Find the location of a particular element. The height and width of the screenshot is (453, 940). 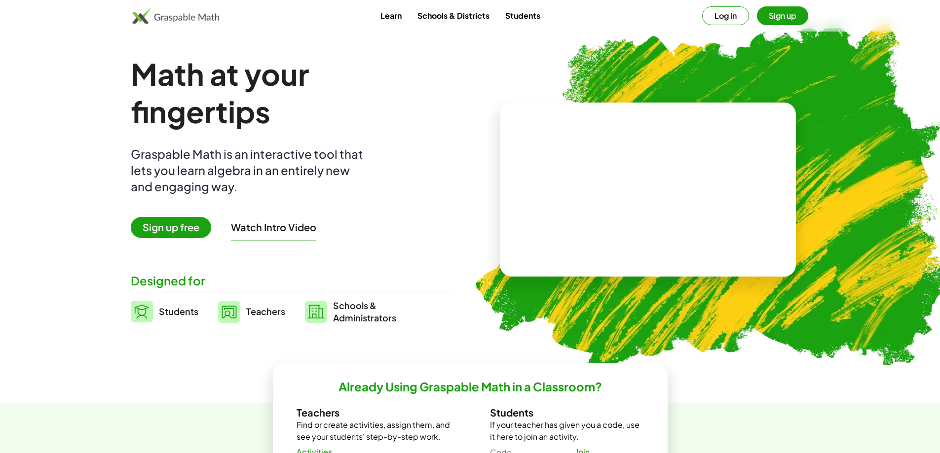

p: Find or create activities, assign them, and see your students' step-by-step work. is located at coordinates (374, 431).